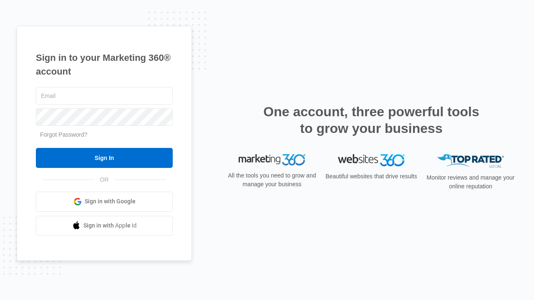  I want to click on p: Monitor reviews and manage your online reputation, so click(471, 182).